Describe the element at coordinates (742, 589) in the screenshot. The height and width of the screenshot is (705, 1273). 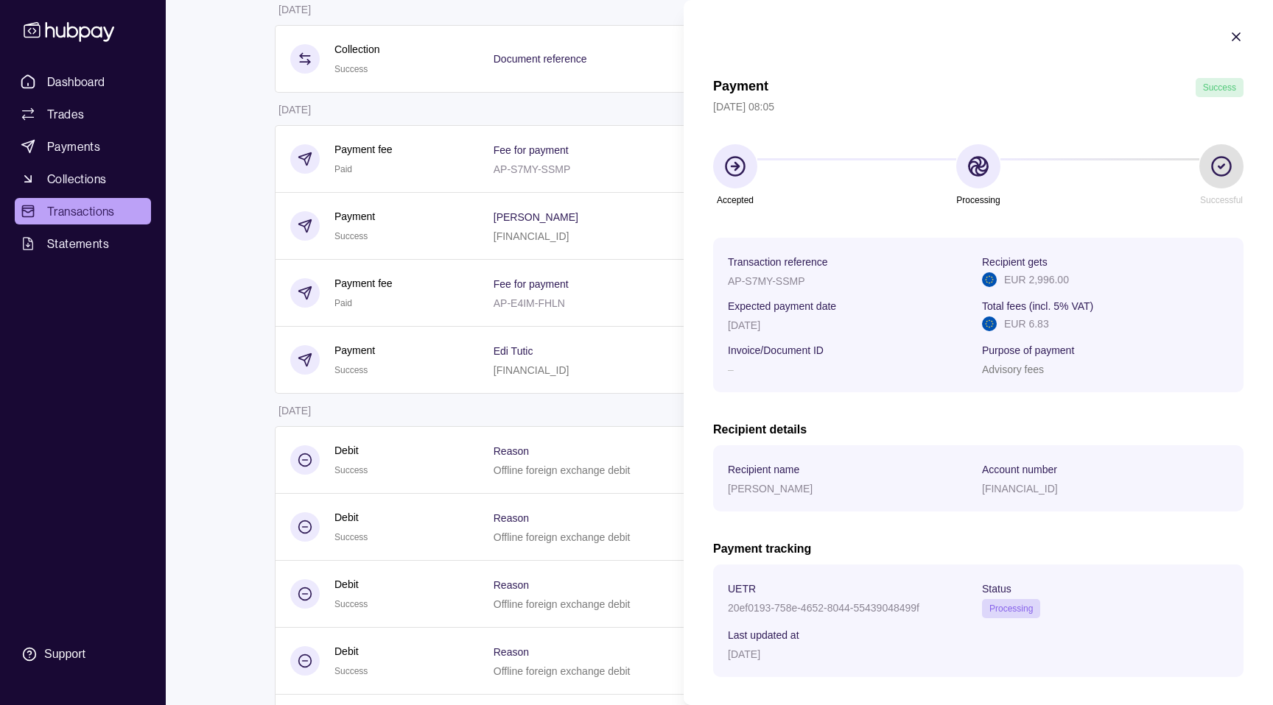
I see `p: UETR` at that location.